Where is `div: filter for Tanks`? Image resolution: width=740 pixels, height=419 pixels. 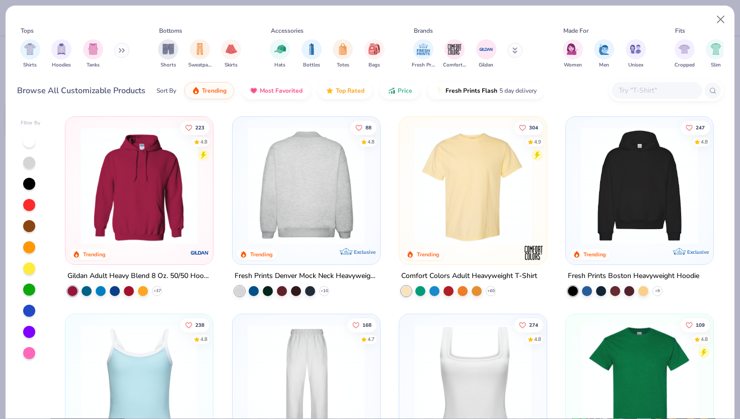 div: filter for Tanks is located at coordinates (93, 54).